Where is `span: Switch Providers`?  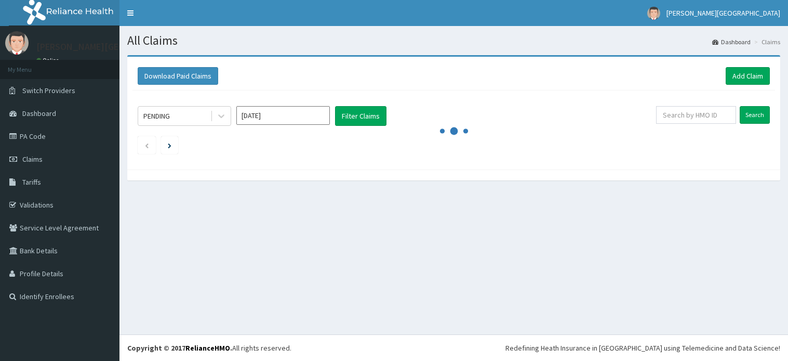
span: Switch Providers is located at coordinates (49, 90).